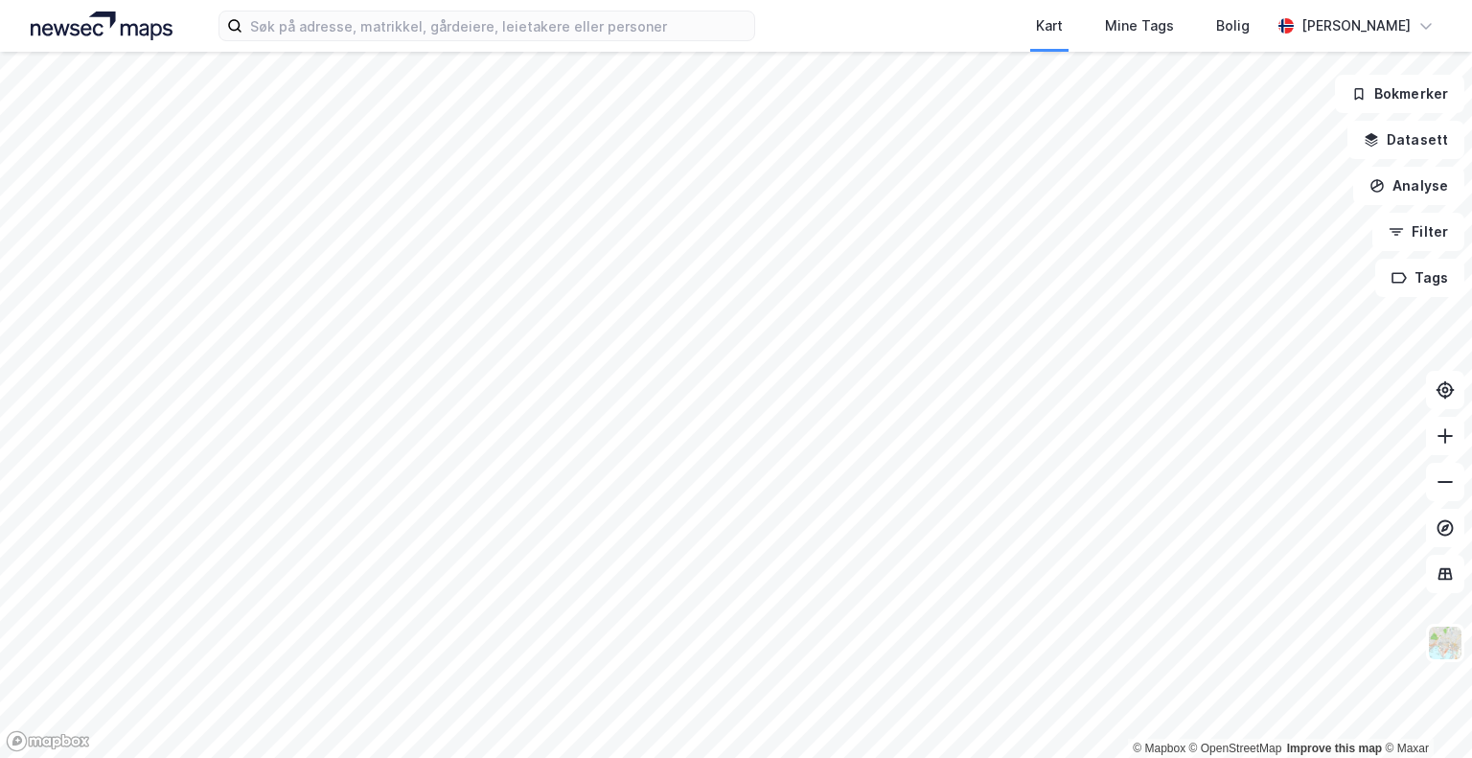 The height and width of the screenshot is (758, 1472). What do you see at coordinates (498, 26) in the screenshot?
I see `input: Søk på adresse, matrikkel, gårdeiere, leietakere eller personer` at bounding box center [498, 26].